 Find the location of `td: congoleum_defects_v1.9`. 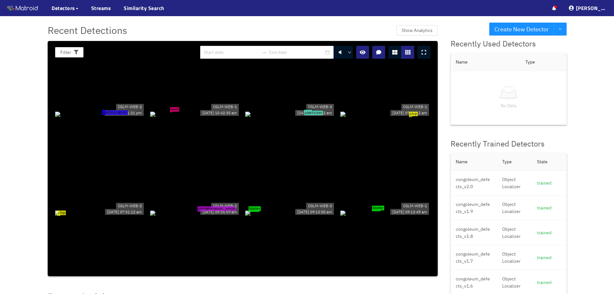

td: congoleum_defects_v1.9 is located at coordinates (474, 208).